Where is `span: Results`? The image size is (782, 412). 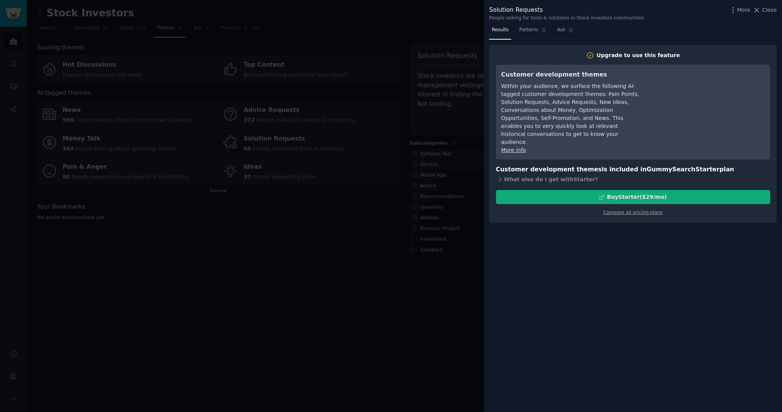 span: Results is located at coordinates (500, 30).